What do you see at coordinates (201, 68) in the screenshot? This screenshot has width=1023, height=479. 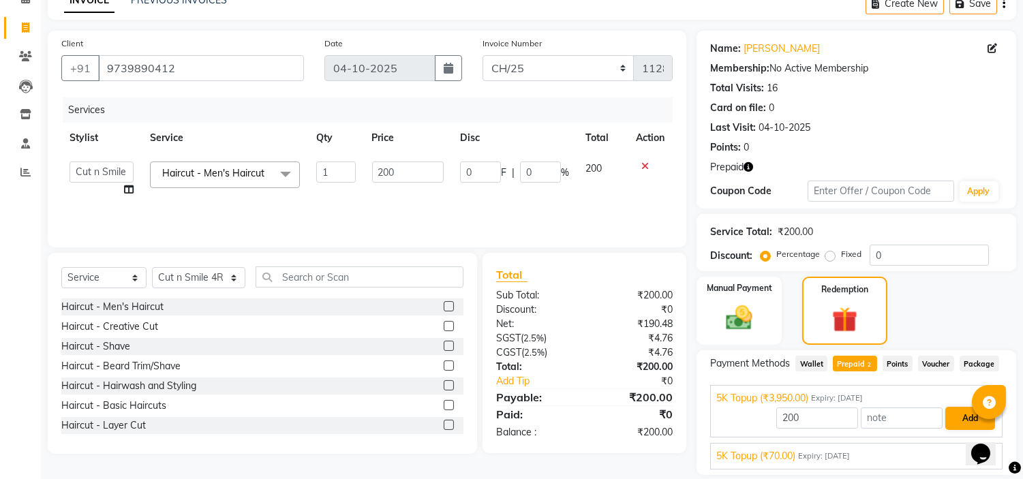 I see `input: Search by Name/Mobile/Email/Code` at bounding box center [201, 68].